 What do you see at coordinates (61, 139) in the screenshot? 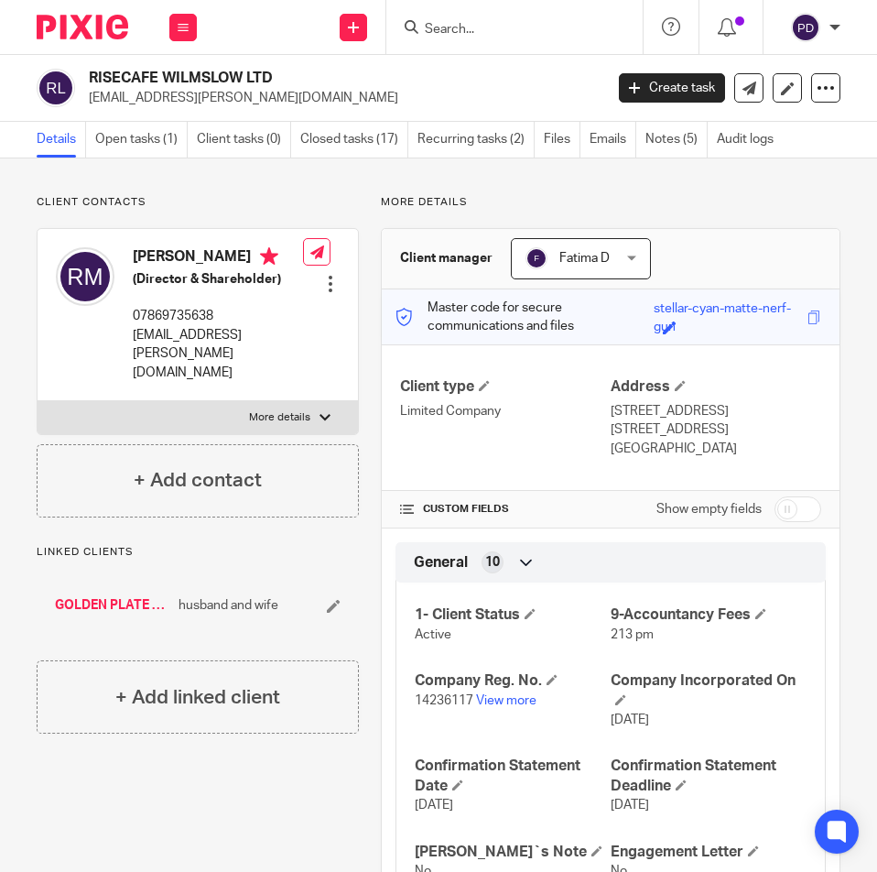
I see `a: Details` at bounding box center [61, 139].